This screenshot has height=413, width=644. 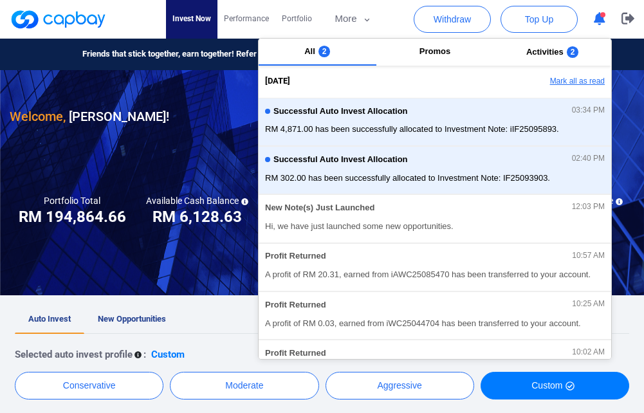 What do you see at coordinates (297, 19) in the screenshot?
I see `span: Portfolio` at bounding box center [297, 19].